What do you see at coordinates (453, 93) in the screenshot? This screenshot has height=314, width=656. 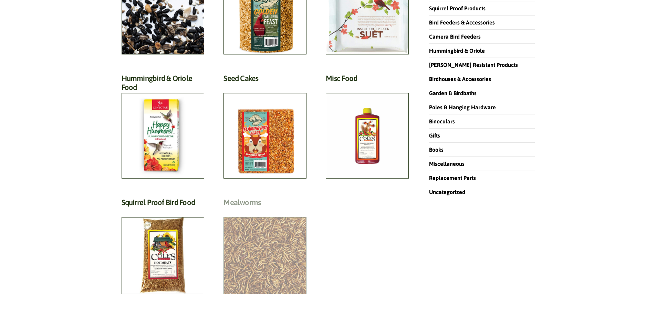 I see `a: Garden & Birdbaths` at bounding box center [453, 93].